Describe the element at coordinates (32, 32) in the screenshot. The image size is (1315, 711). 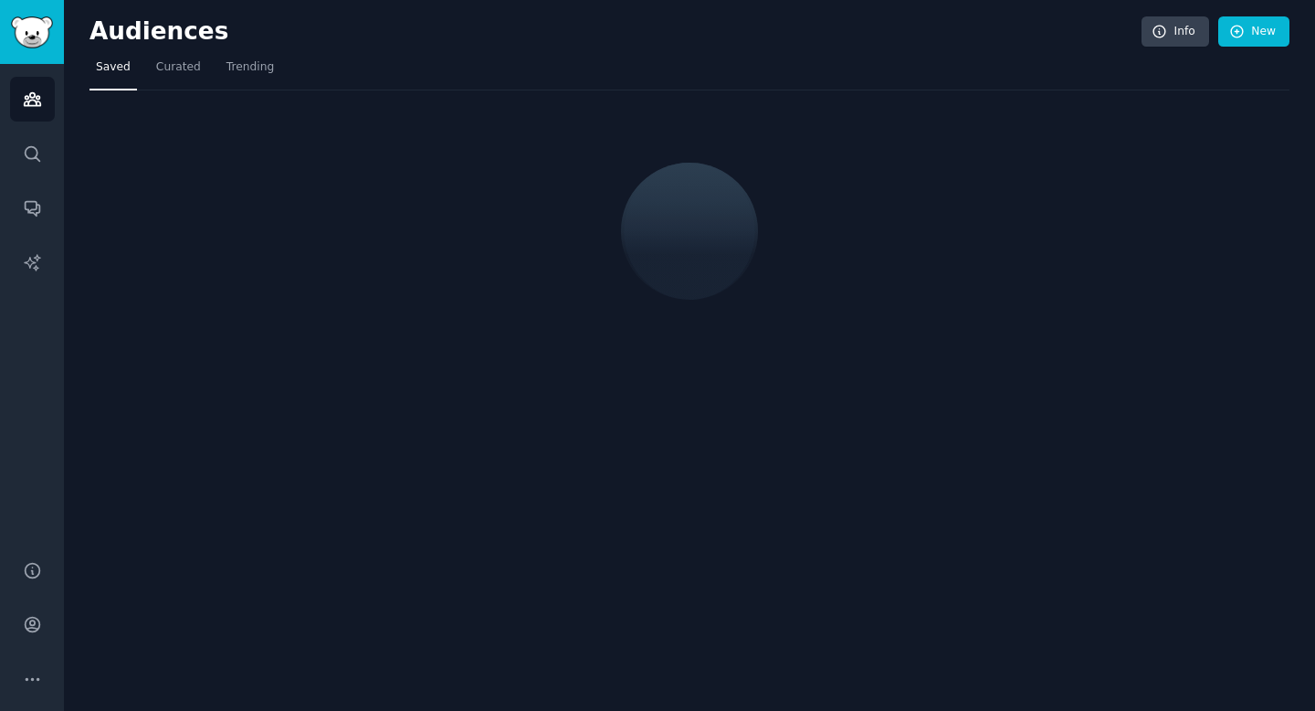
I see `img: GummySearch logo` at that location.